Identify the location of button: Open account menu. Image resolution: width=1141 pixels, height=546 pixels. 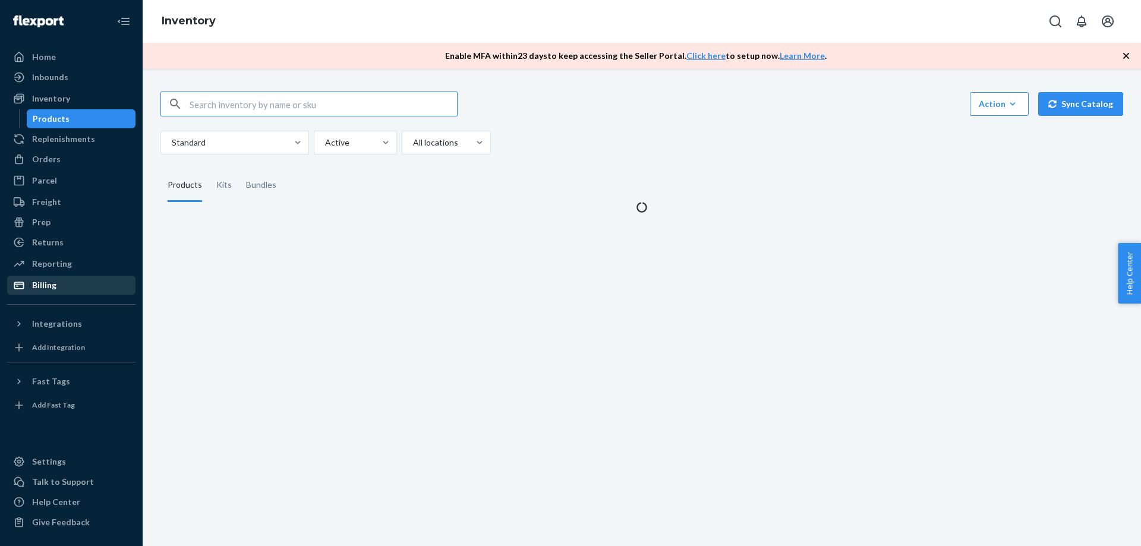
(1108, 21).